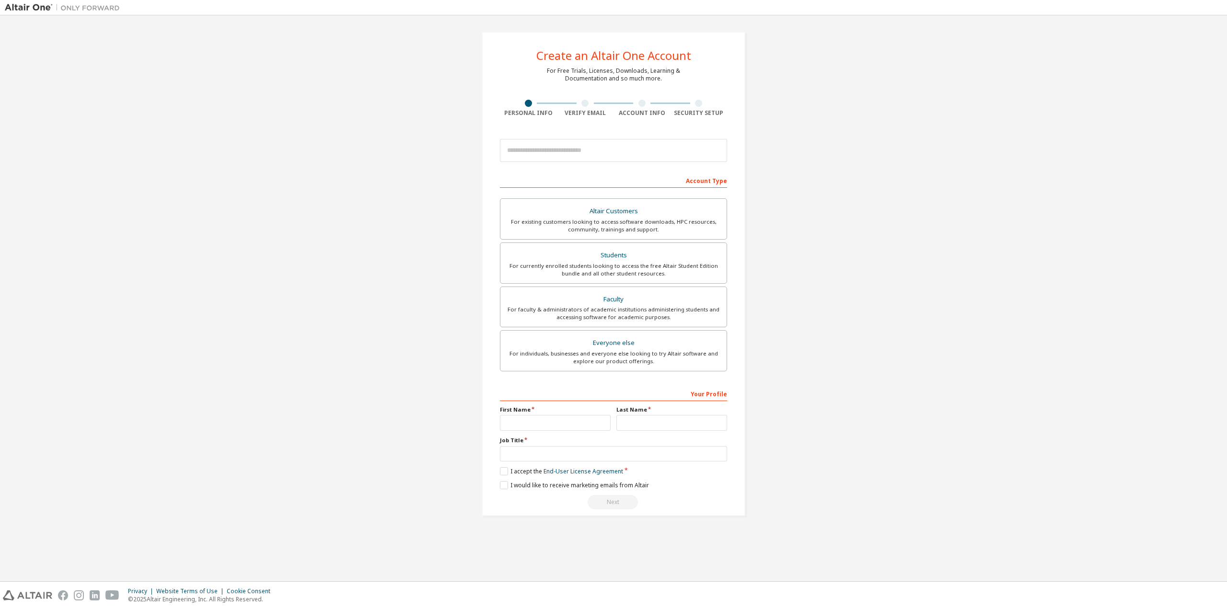 The width and height of the screenshot is (1227, 609). Describe the element at coordinates (585, 113) in the screenshot. I see `div: Verify Email` at that location.